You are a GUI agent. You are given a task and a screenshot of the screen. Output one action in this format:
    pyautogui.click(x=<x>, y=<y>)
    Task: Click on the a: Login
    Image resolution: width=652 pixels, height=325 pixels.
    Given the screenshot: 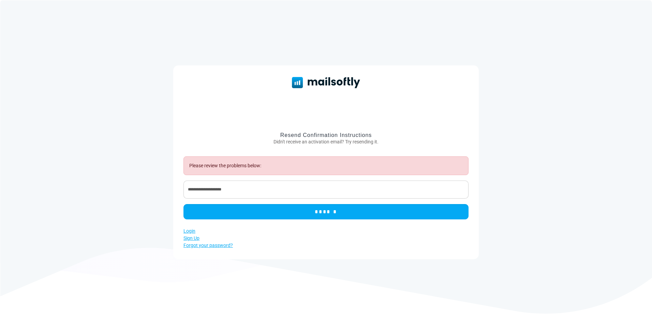 What is the action you would take?
    pyautogui.click(x=189, y=231)
    